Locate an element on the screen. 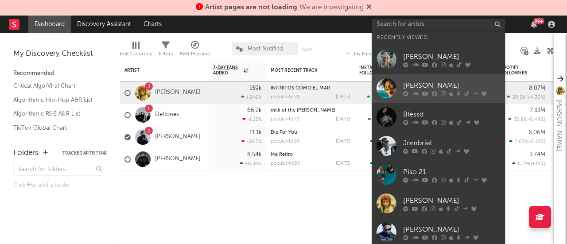  div: 3.74M is located at coordinates (537, 155).